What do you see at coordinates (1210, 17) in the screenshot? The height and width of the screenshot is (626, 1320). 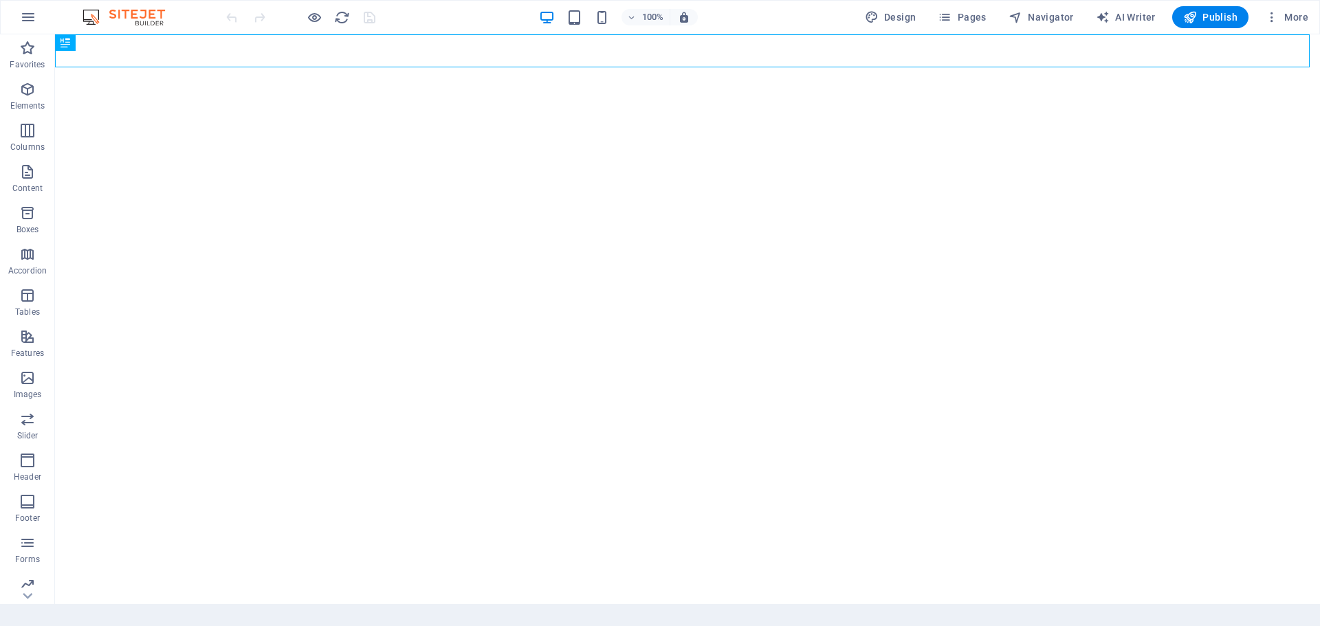 I see `button: Publish` at bounding box center [1210, 17].